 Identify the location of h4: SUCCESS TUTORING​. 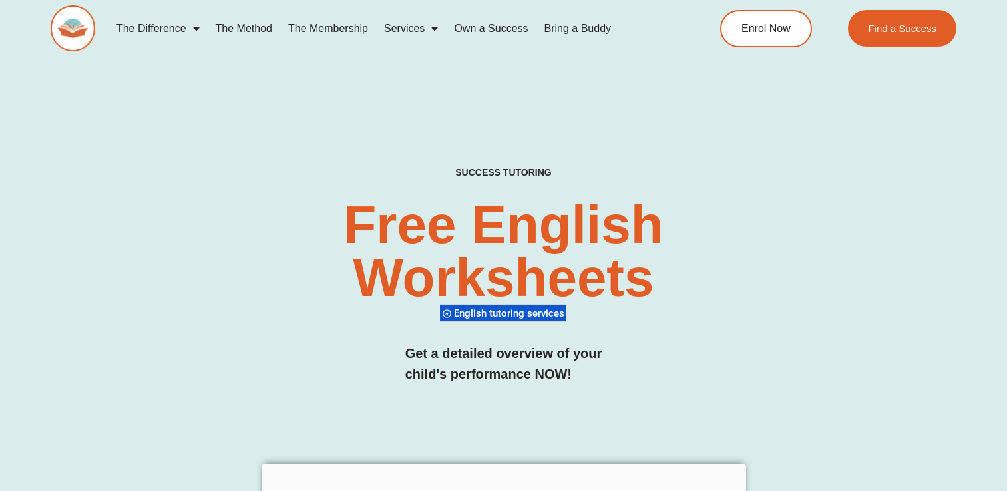
(503, 172).